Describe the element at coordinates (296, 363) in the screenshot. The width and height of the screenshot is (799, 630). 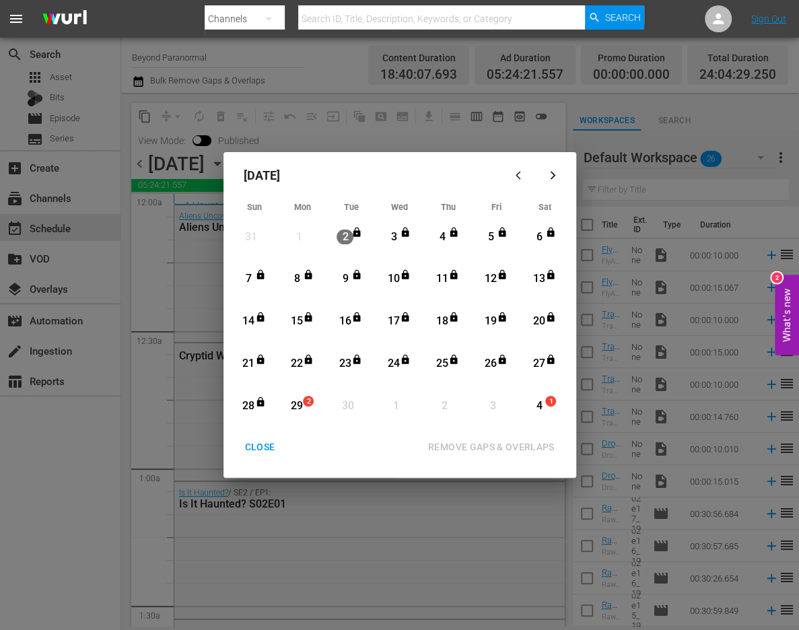
I see `div: 22` at that location.